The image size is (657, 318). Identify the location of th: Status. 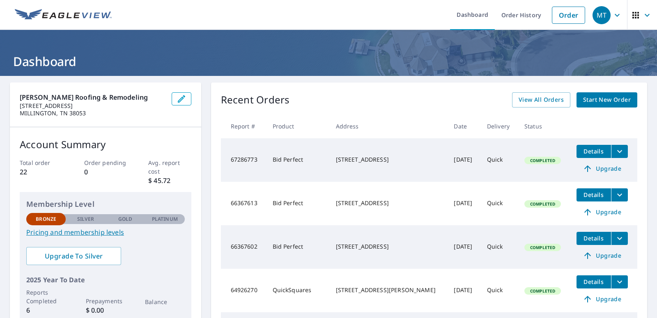
(543, 126).